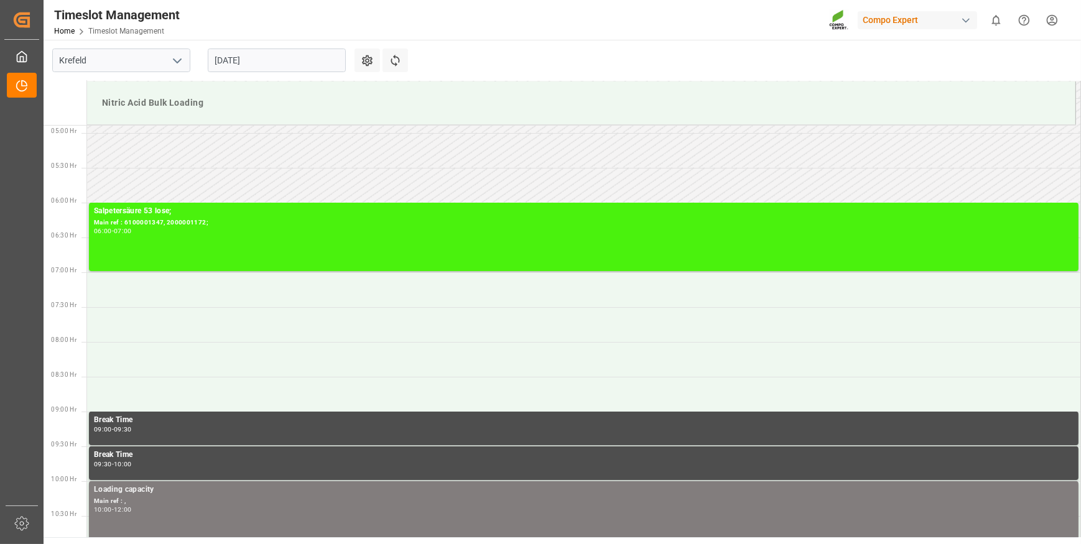  Describe the element at coordinates (583, 501) in the screenshot. I see `div: Main ref : ,` at that location.